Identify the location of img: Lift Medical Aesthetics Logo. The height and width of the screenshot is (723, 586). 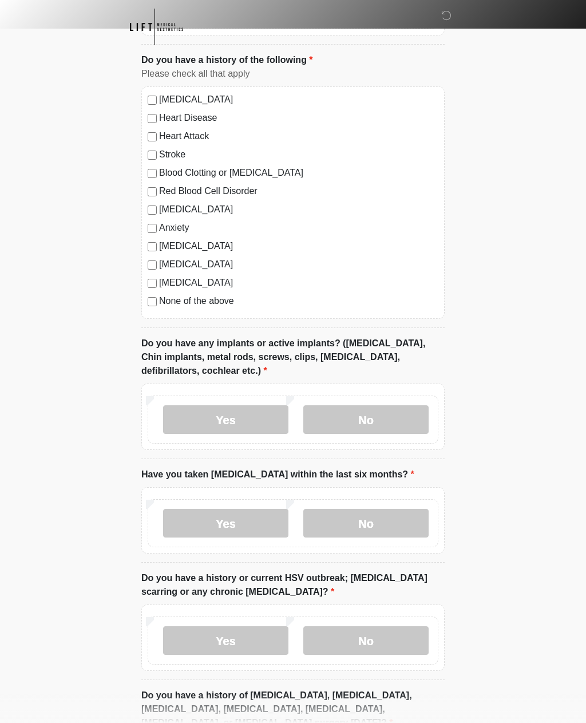
(156, 27).